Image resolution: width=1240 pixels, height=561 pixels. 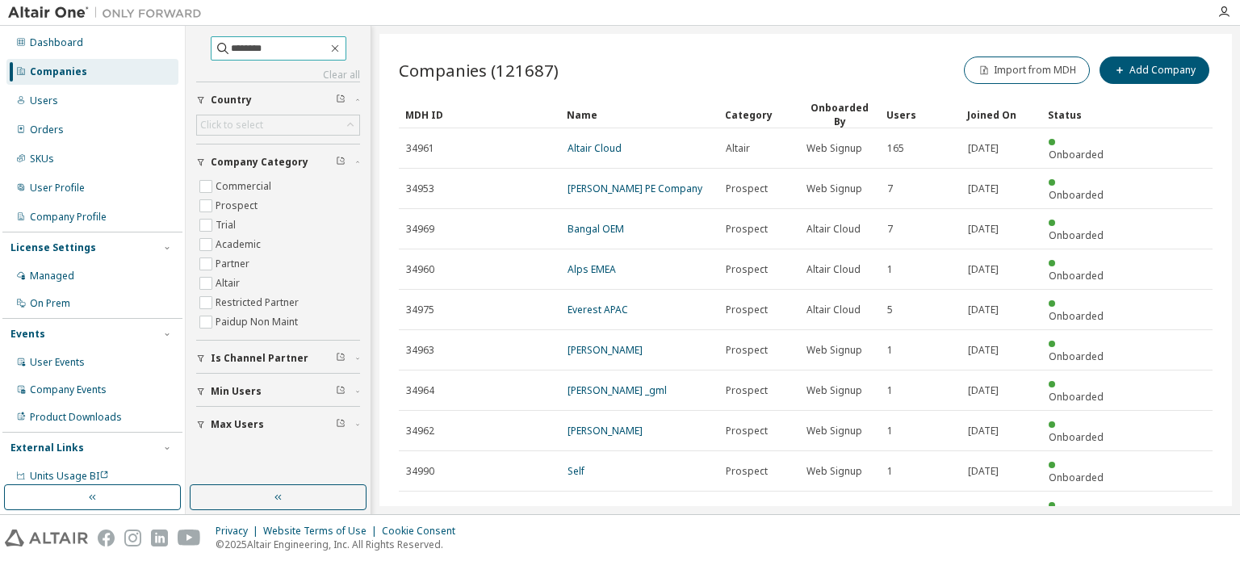 I want to click on span: Min Users, so click(x=236, y=392).